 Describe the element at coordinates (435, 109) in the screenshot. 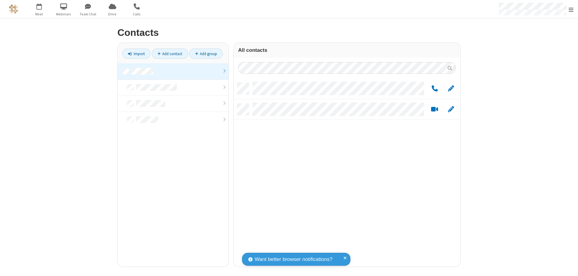

I see `button: Start a video meeting` at that location.